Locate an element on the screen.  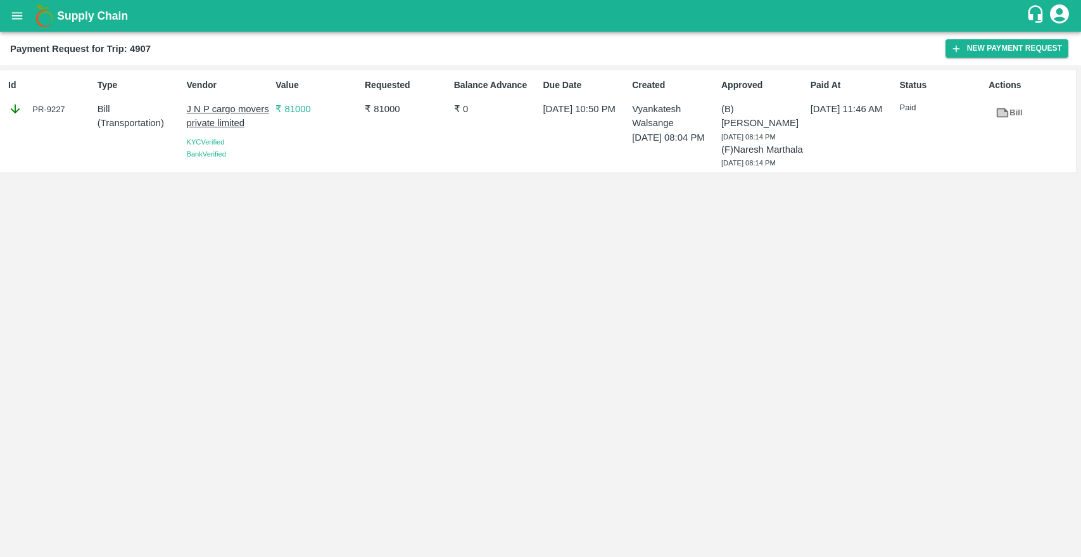
p: Bill is located at coordinates (139, 109).